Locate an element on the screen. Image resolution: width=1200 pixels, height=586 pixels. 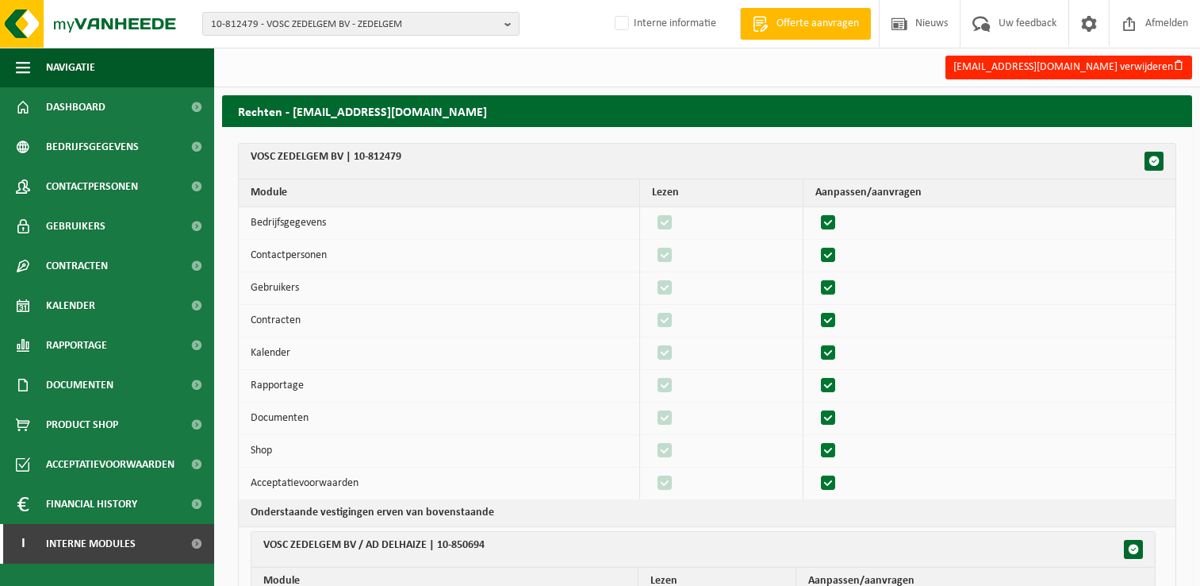
td: Shop is located at coordinates (440, 451).